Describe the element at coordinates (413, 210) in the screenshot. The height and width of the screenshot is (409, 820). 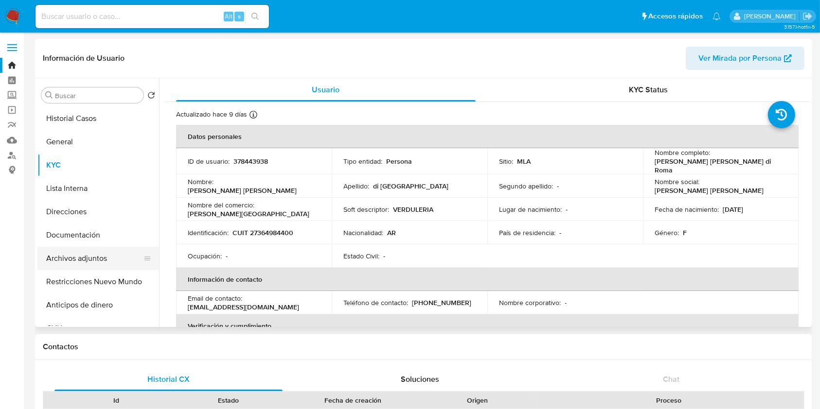
I see `p: VERDULERIA` at that location.